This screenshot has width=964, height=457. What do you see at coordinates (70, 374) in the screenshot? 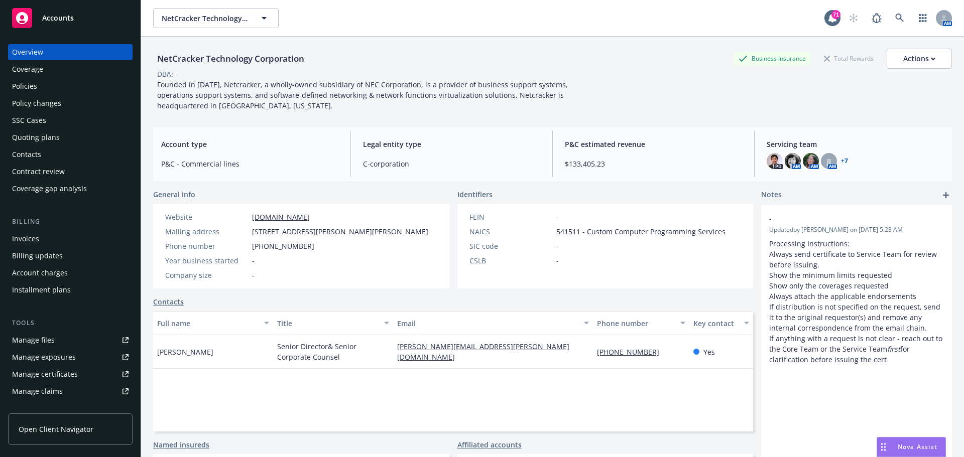
I see `a: Manage certificates` at bounding box center [70, 374].